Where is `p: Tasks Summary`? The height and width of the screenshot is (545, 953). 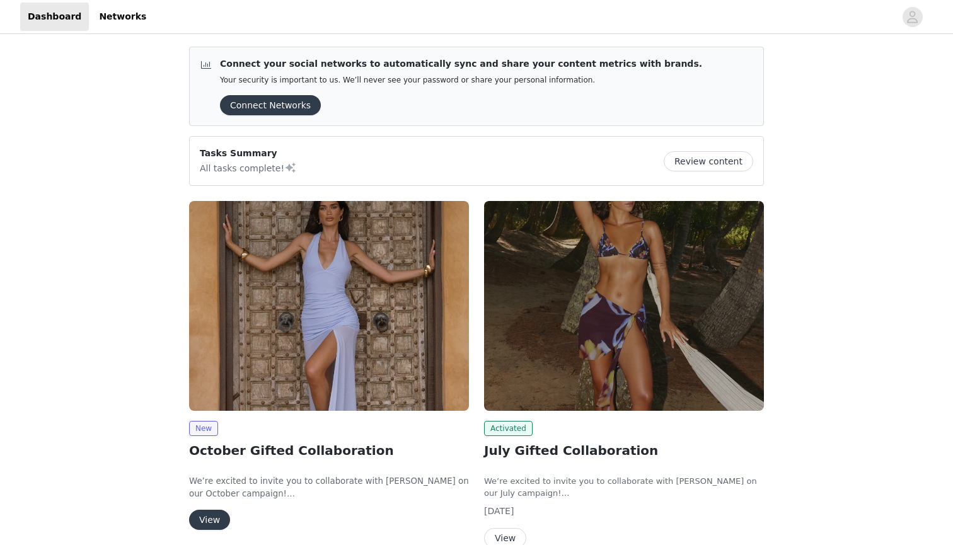
p: Tasks Summary is located at coordinates (248, 153).